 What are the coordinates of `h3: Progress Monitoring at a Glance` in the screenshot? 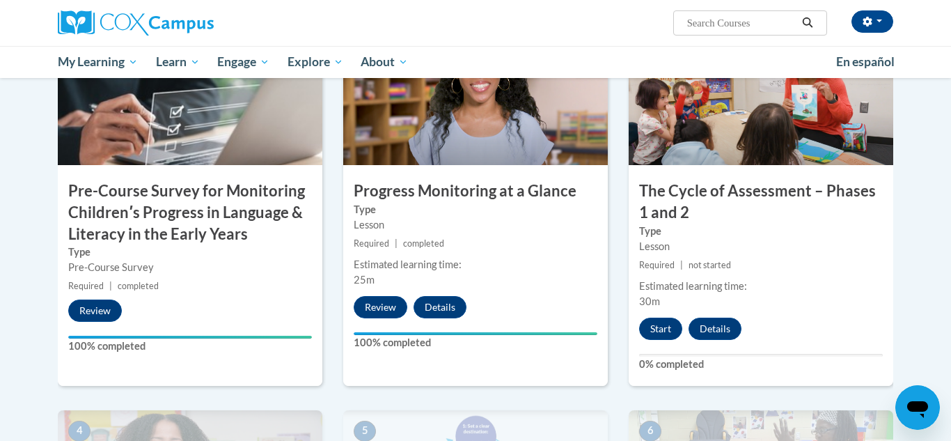 It's located at (476, 191).